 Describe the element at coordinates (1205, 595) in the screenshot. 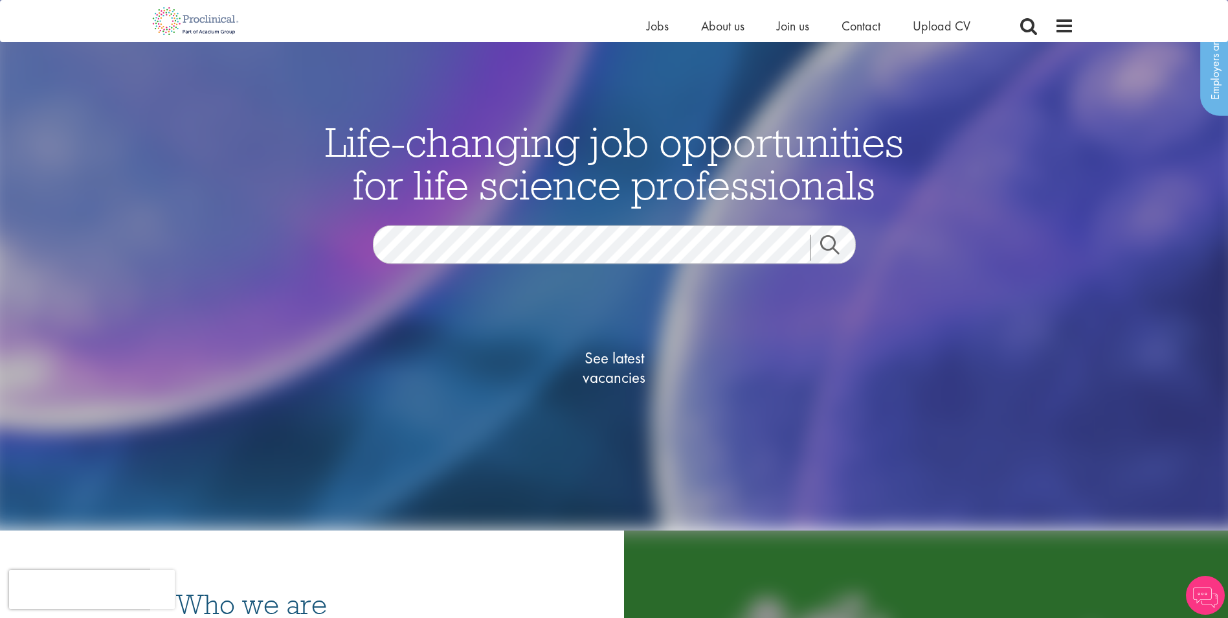

I see `img: Chatbot` at that location.